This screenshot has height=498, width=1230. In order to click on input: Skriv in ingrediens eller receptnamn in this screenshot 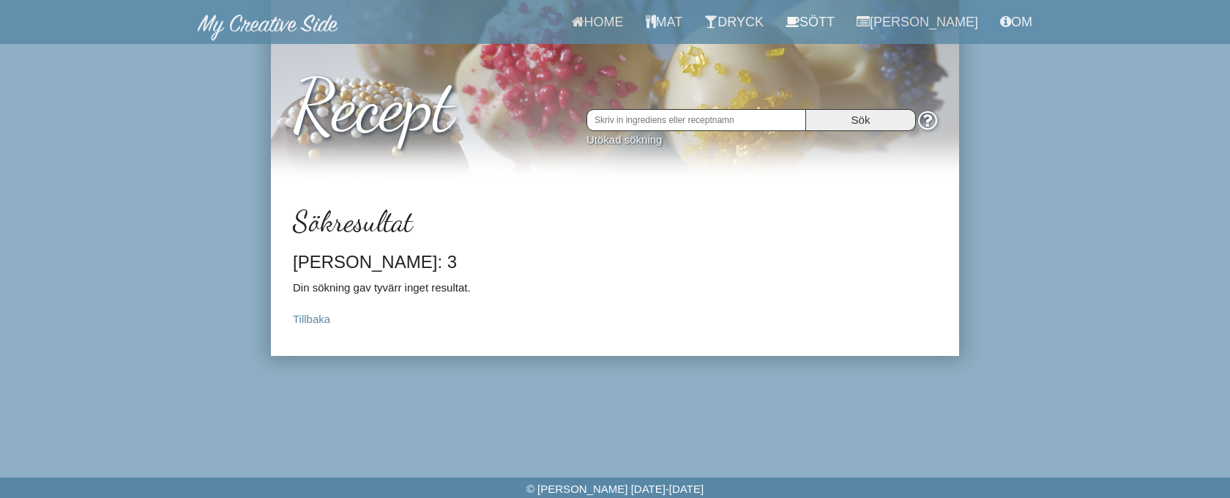, I will do `click(696, 120)`.